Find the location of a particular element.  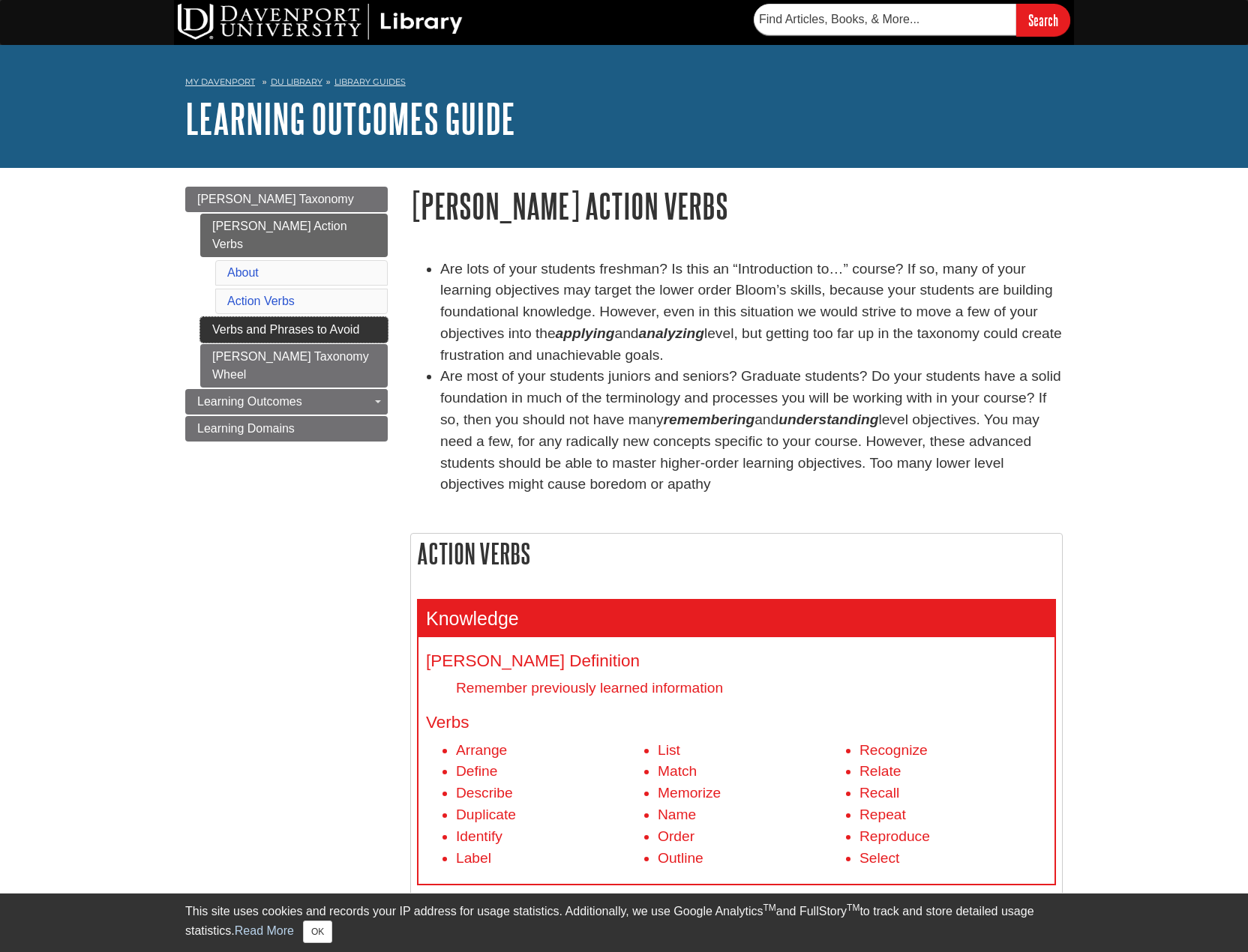

a: Learning Outcomes is located at coordinates (286, 402).